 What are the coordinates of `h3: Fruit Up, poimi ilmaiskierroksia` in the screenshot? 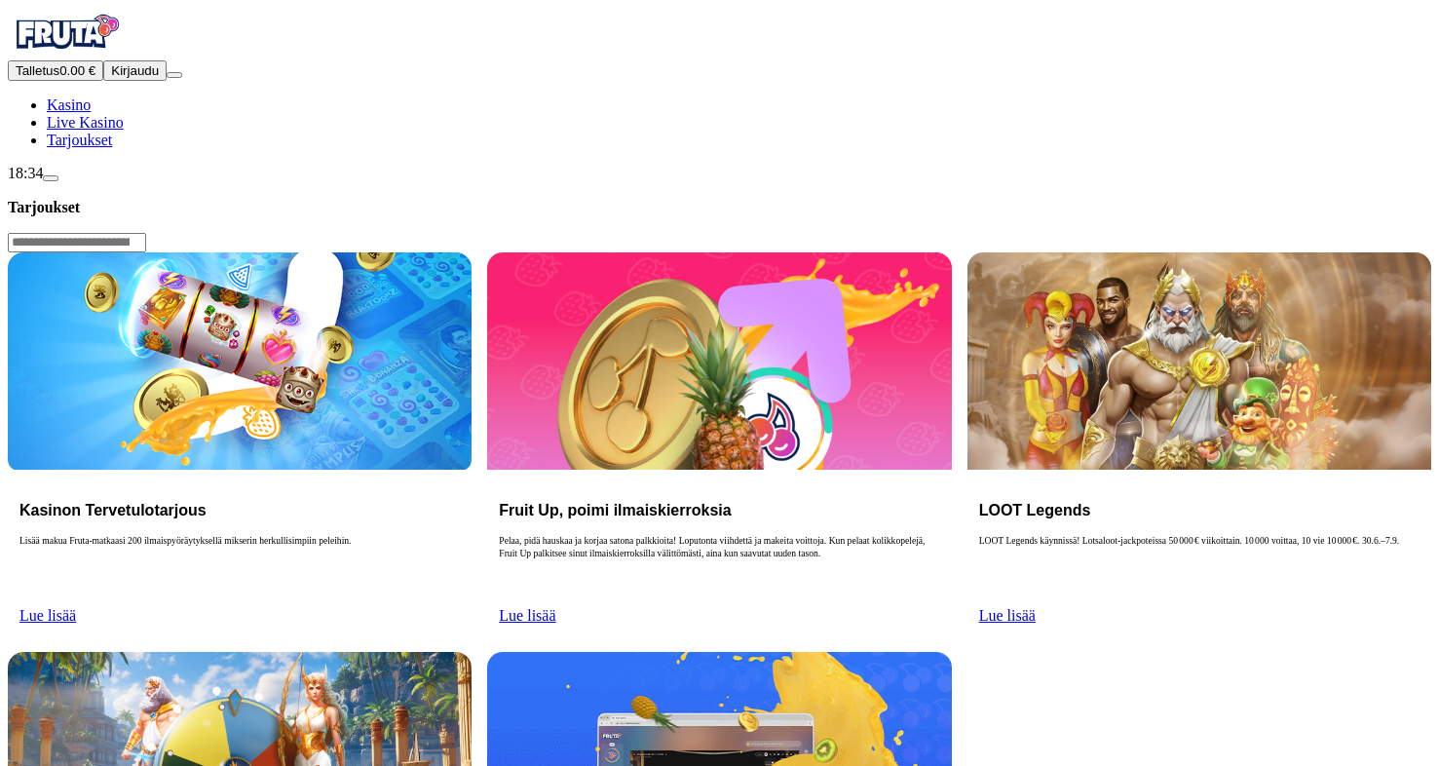 It's located at (719, 510).